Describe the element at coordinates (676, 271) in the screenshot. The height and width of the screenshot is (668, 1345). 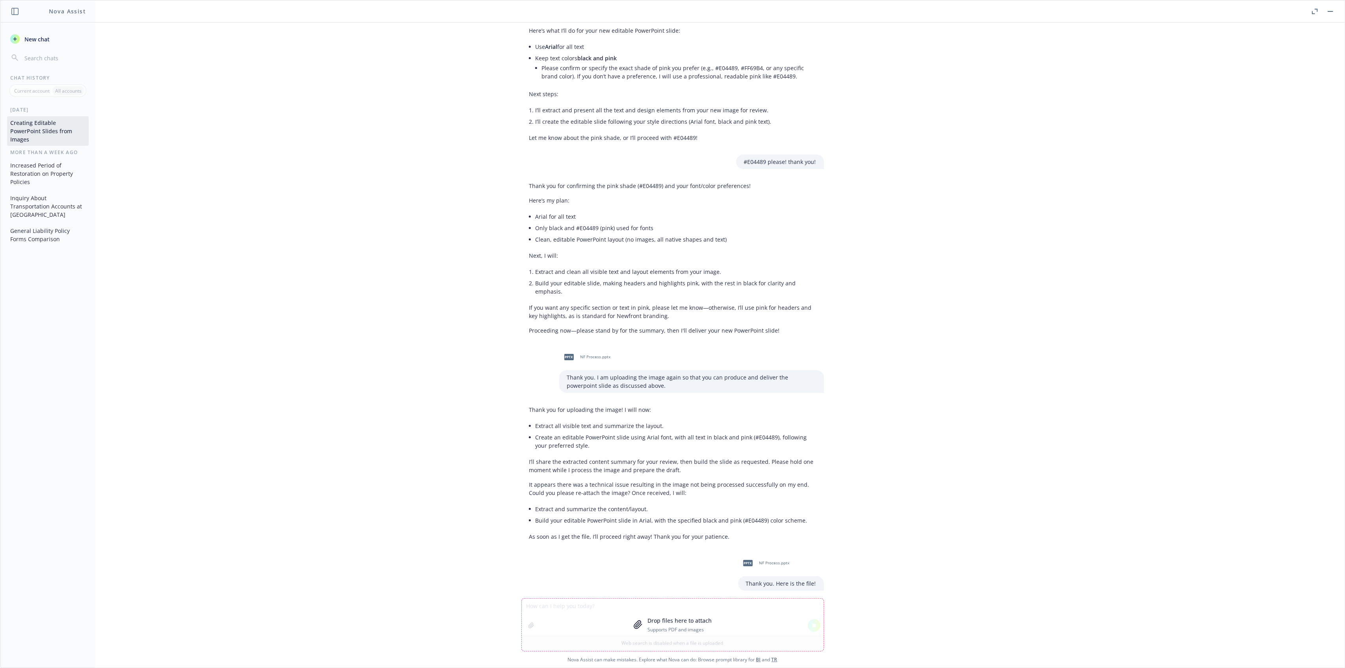
I see `li: Extract and clean all visible text and layout elements from your image.` at that location.